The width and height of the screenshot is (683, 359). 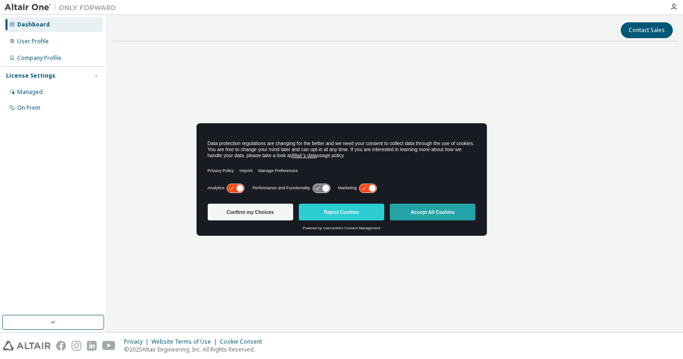 I want to click on img: facebook.svg, so click(x=61, y=345).